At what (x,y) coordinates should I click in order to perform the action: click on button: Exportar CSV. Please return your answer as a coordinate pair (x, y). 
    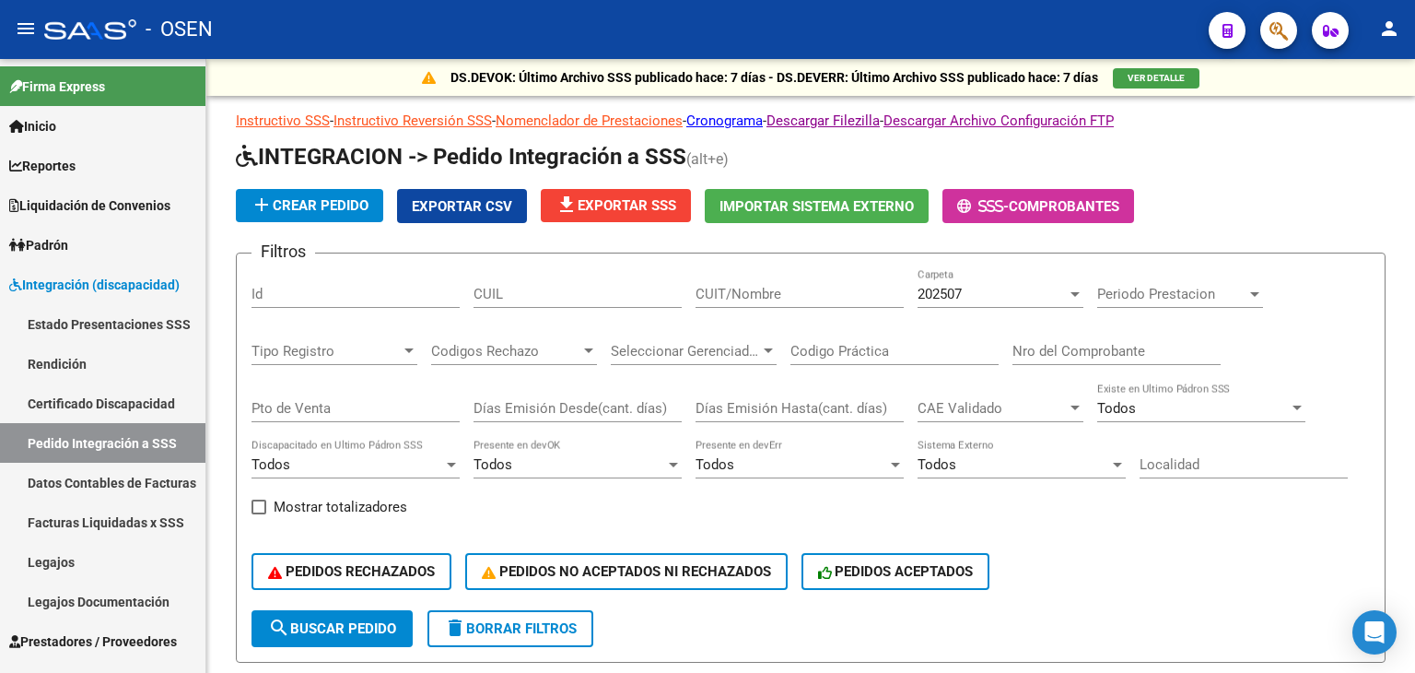
    Looking at the image, I should click on (462, 205).